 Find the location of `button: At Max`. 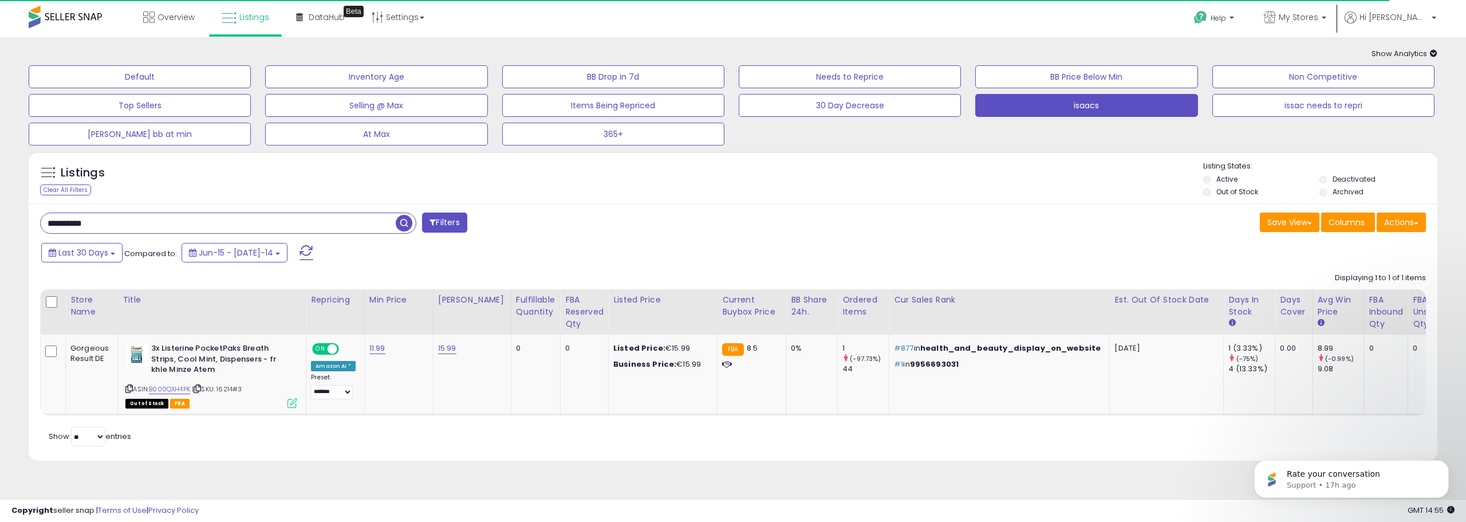

button: At Max is located at coordinates (376, 134).